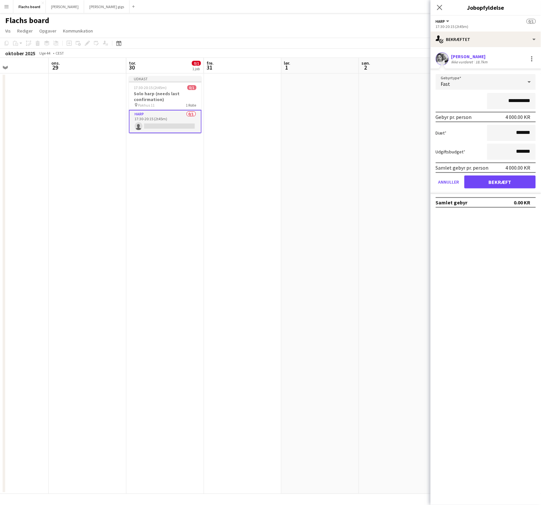 The width and height of the screenshot is (541, 505). What do you see at coordinates (463, 62) in the screenshot?
I see `div: Ikke vurderet` at bounding box center [463, 62].